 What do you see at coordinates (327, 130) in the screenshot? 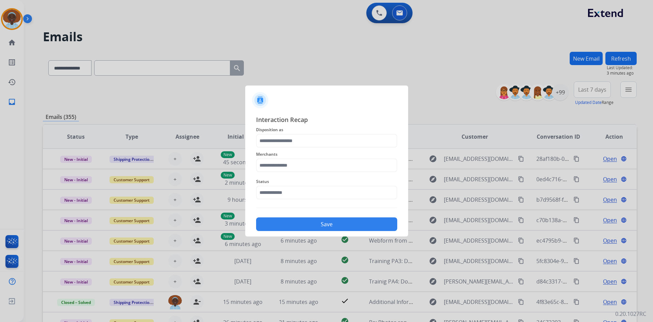
I see `span: Disposition as` at bounding box center [327, 130].